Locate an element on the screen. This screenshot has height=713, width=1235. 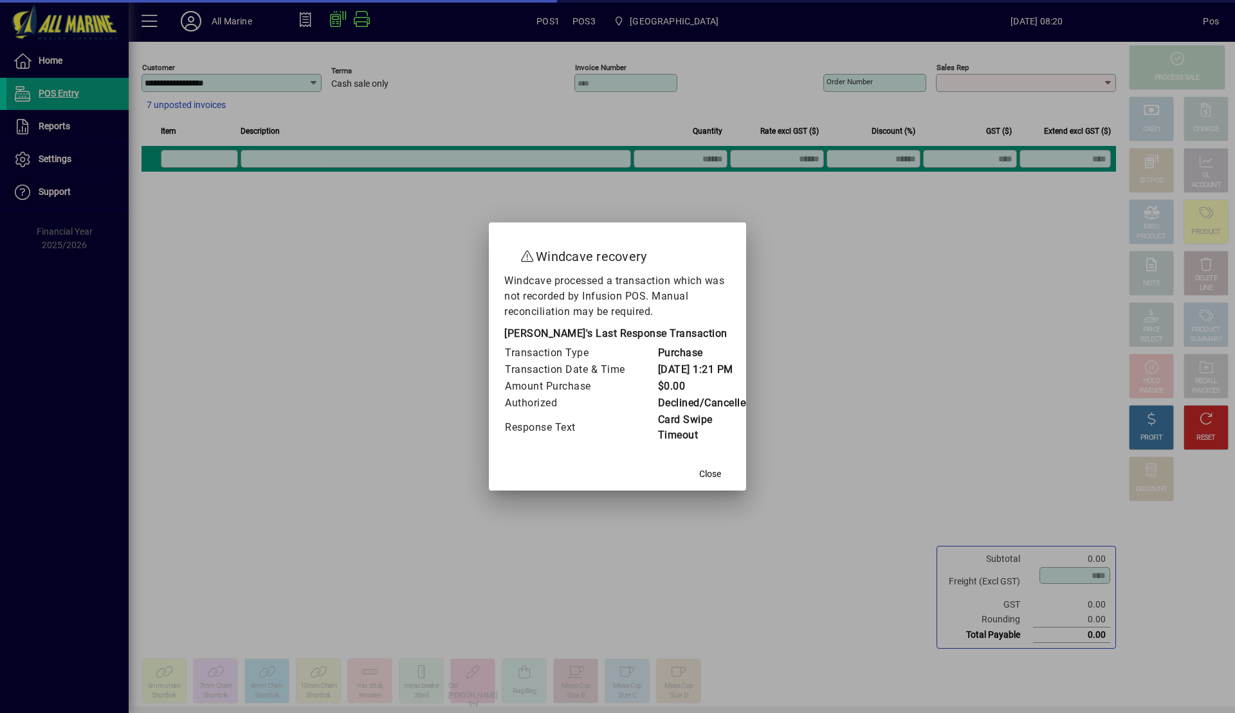
td: Response Text is located at coordinates (581, 428).